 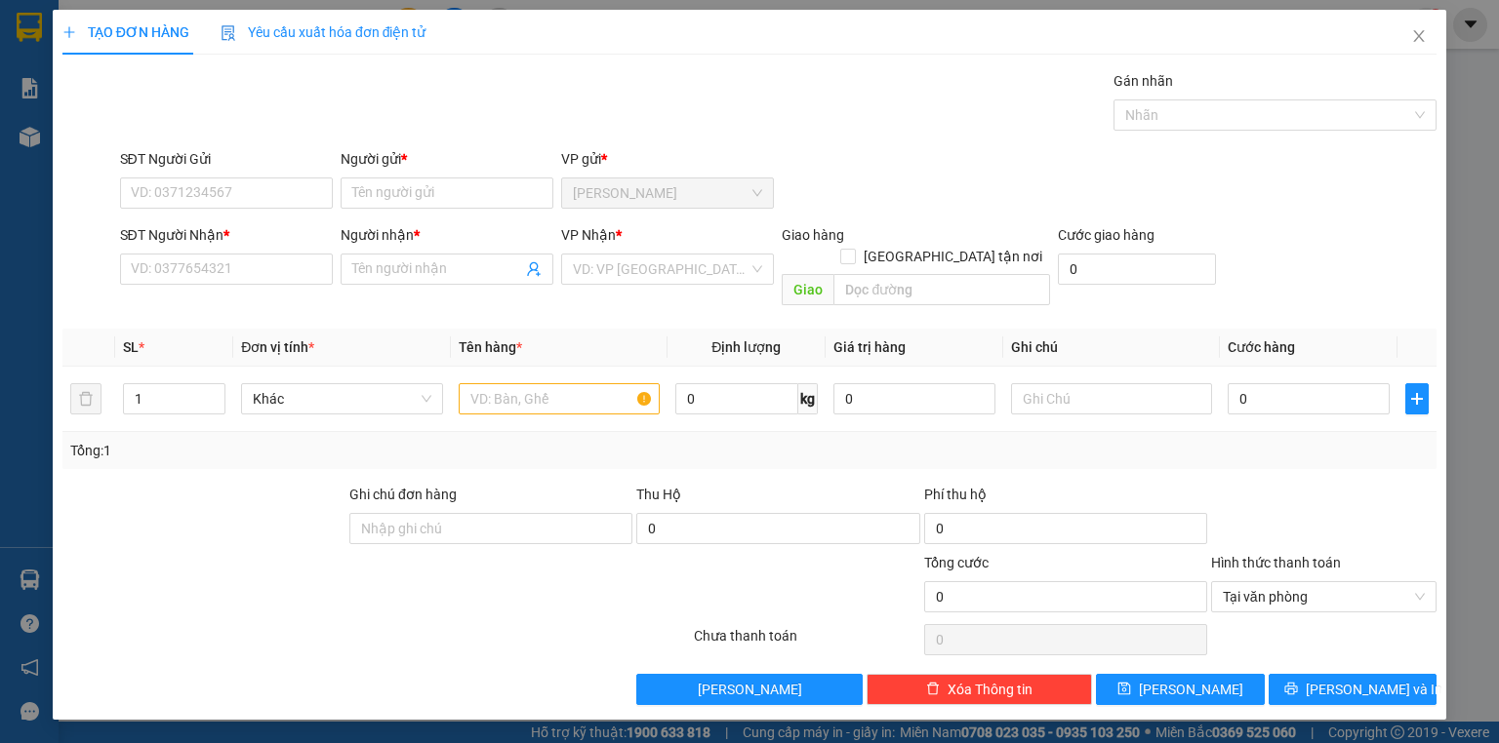 I want to click on input: Ghi chú đơn hàng, so click(x=491, y=529).